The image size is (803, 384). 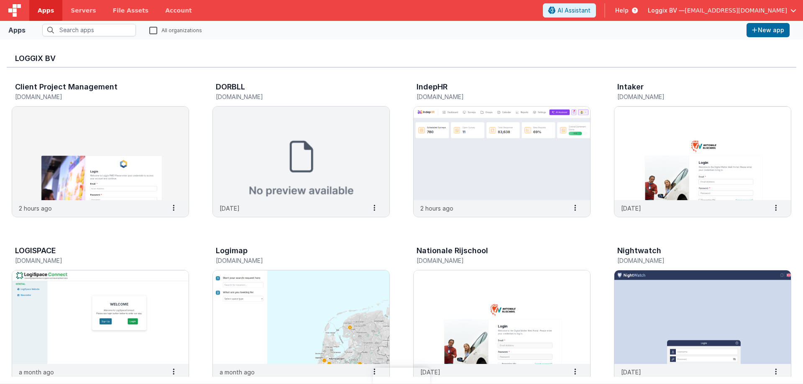 What do you see at coordinates (46, 10) in the screenshot?
I see `span: Apps` at bounding box center [46, 10].